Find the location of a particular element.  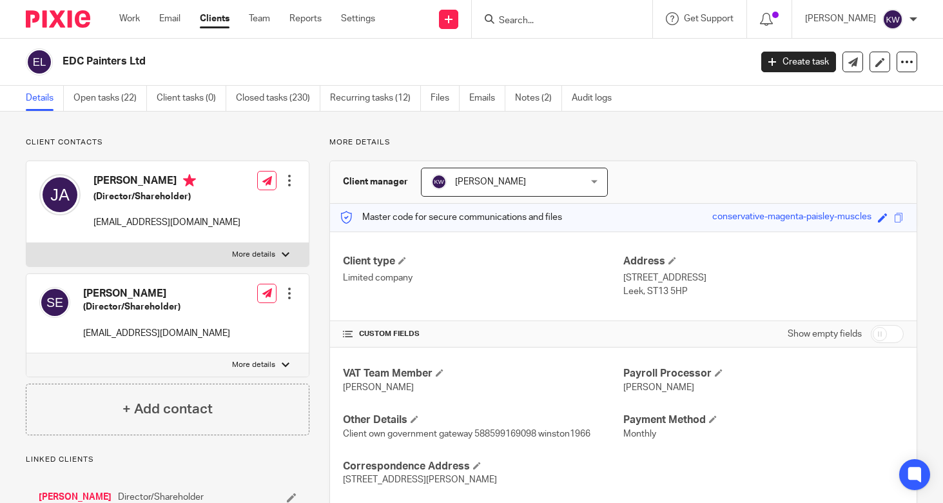

a: Closed tasks (230) is located at coordinates (278, 98).